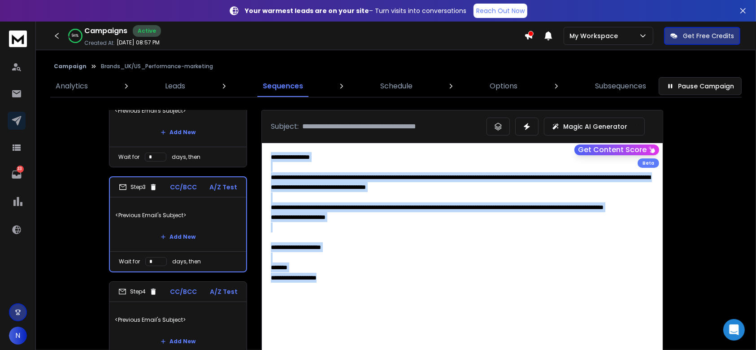 This screenshot has width=756, height=350. I want to click on p: Brands_UK/US_Performance-marketing, so click(157, 66).